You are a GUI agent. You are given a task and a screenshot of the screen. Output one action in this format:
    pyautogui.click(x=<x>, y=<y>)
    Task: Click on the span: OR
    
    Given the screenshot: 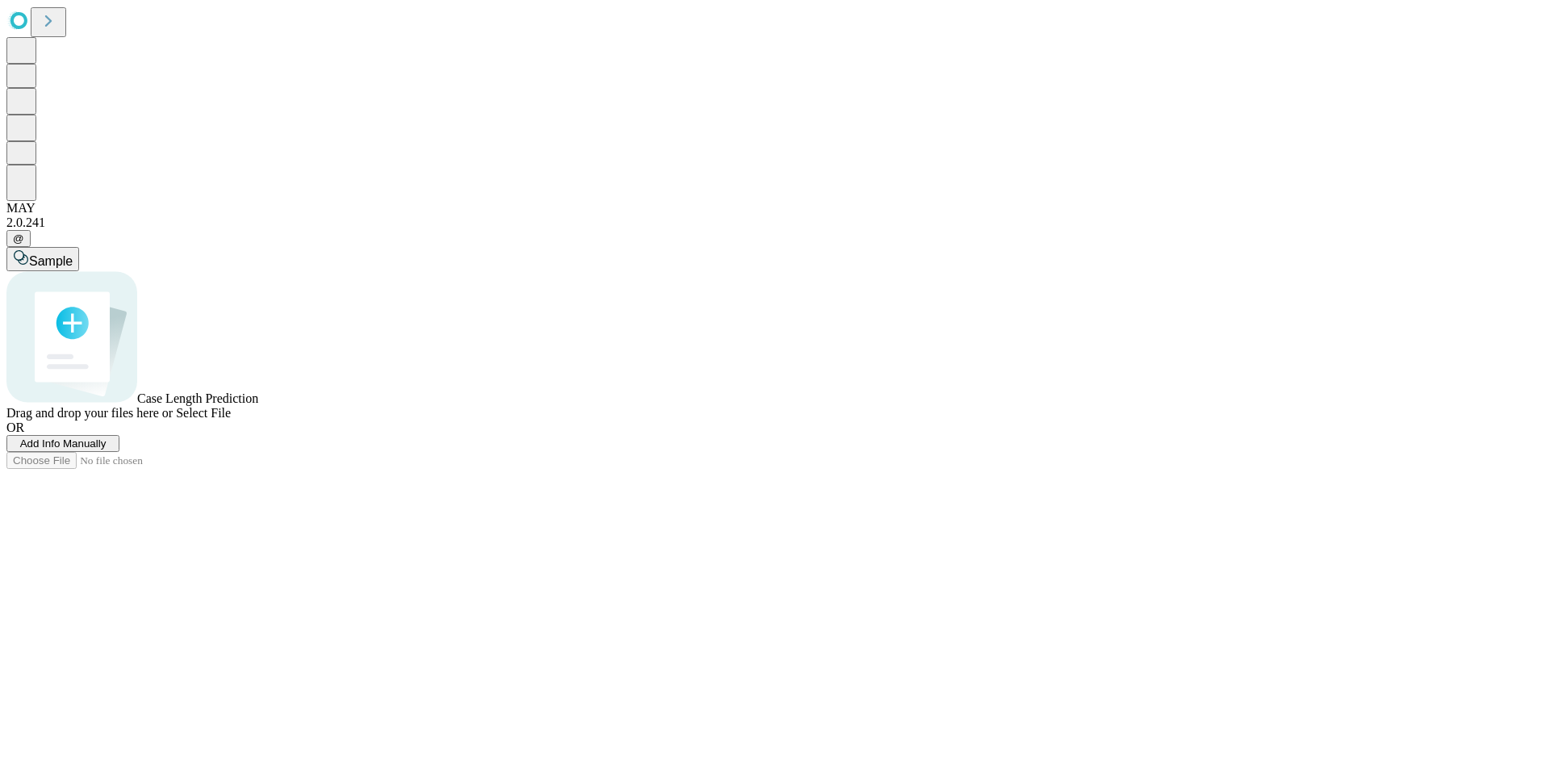 What is the action you would take?
    pyautogui.click(x=15, y=427)
    